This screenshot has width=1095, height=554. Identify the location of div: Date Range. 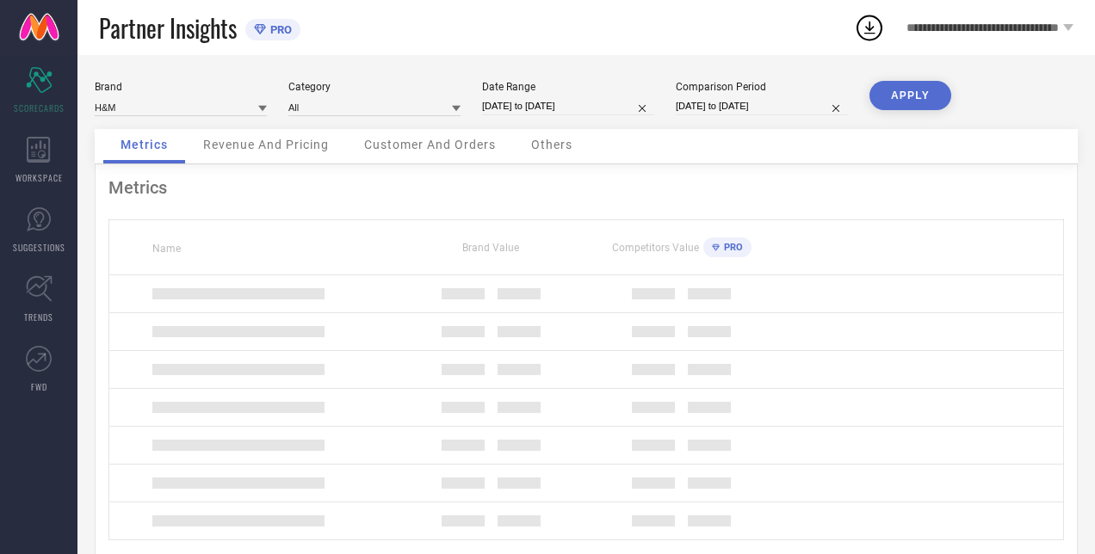
(568, 87).